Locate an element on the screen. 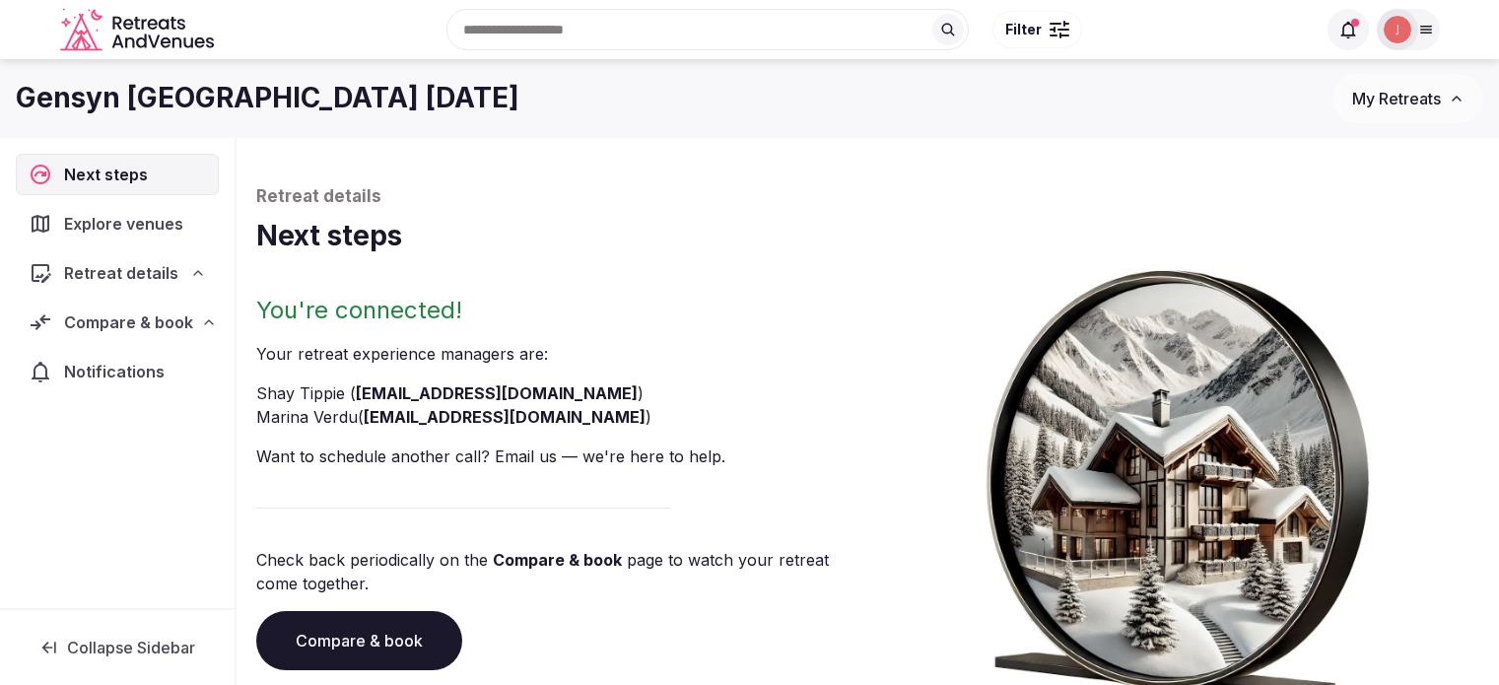 This screenshot has height=685, width=1499. p: Check back periodically on the page to watch your retreat come together. is located at coordinates (558, 572).